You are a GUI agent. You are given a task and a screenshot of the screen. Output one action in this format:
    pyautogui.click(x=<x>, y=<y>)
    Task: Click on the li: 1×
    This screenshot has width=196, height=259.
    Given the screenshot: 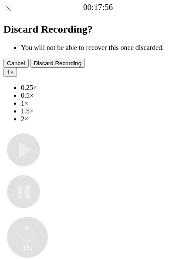 What is the action you would take?
    pyautogui.click(x=107, y=104)
    